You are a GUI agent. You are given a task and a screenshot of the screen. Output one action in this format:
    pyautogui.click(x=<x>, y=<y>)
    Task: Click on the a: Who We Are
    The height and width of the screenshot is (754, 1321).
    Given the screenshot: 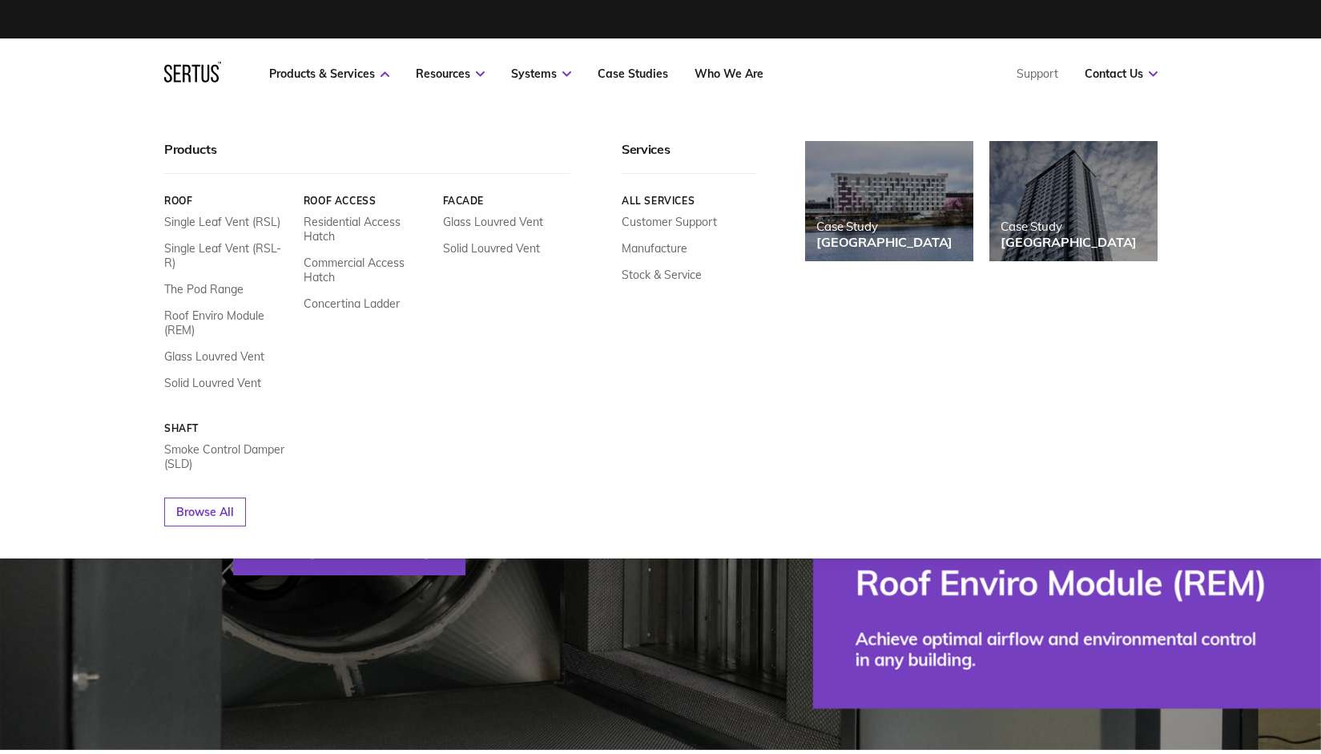 What is the action you would take?
    pyautogui.click(x=729, y=74)
    